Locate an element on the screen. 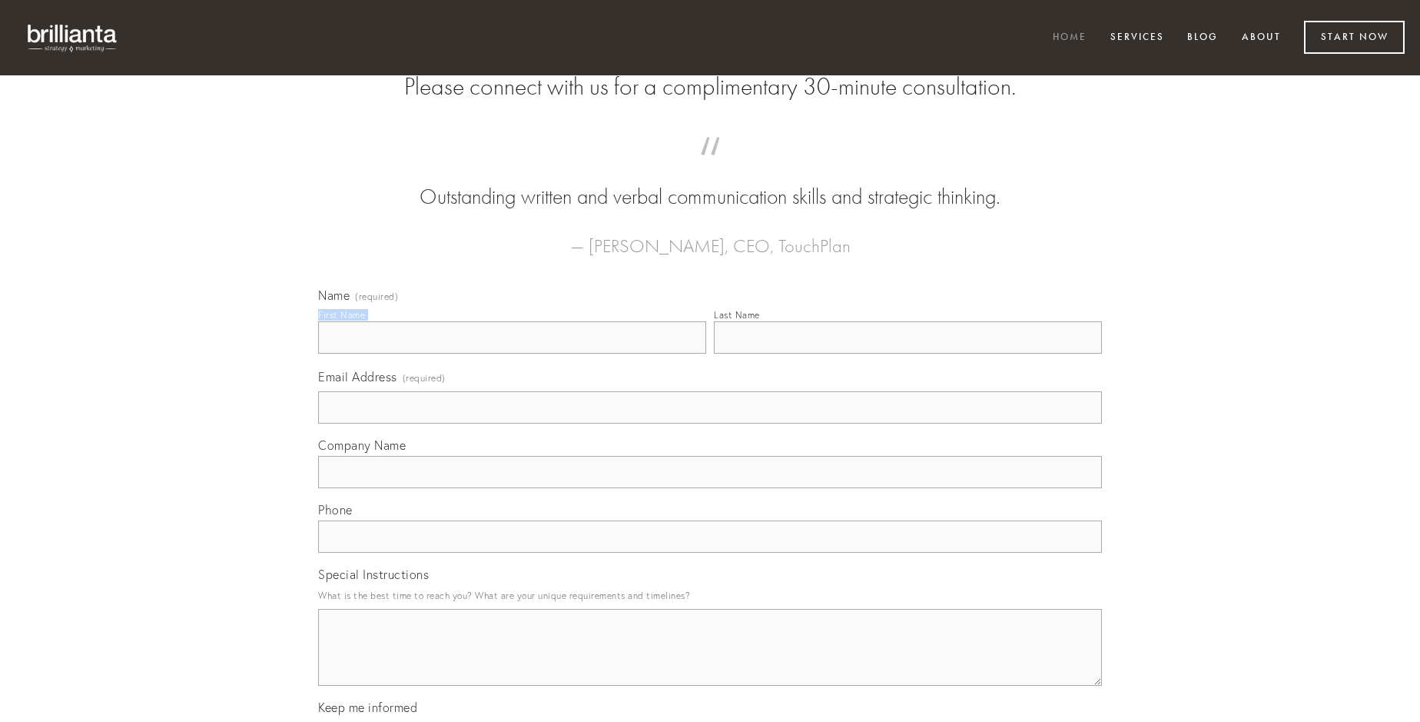 The height and width of the screenshot is (722, 1420). span: Keep me informed is located at coordinates (367, 707).